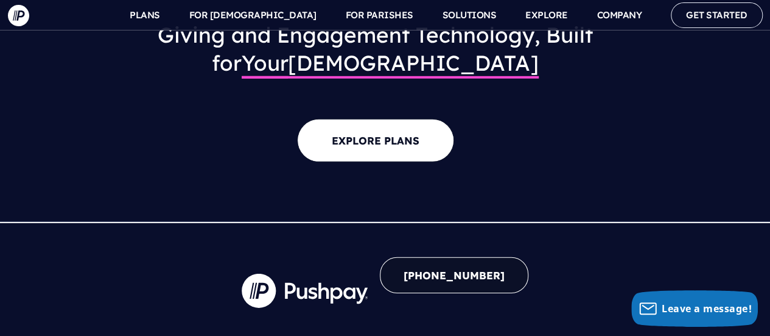 This screenshot has width=770, height=336. What do you see at coordinates (717, 15) in the screenshot?
I see `a: GET STARTED` at bounding box center [717, 15].